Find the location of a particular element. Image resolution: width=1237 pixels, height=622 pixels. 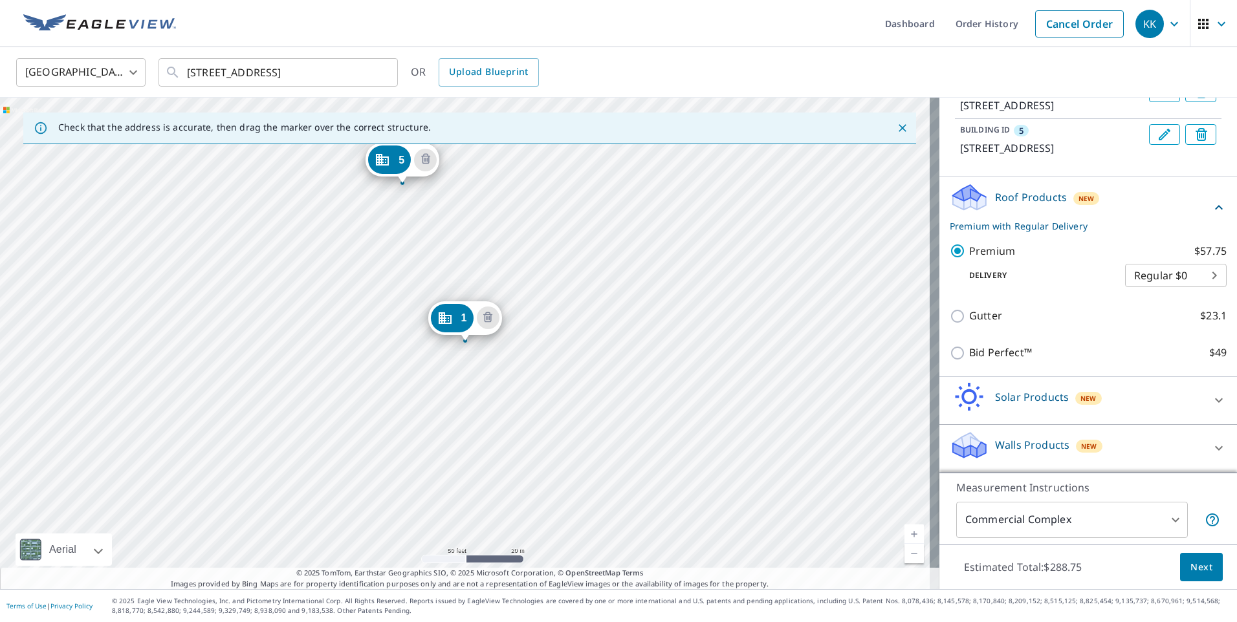

span: © 2025 TomTom, Earthstar Geographics SIO, © 2025 Microsoft Corporation, © is located at coordinates (470, 573).